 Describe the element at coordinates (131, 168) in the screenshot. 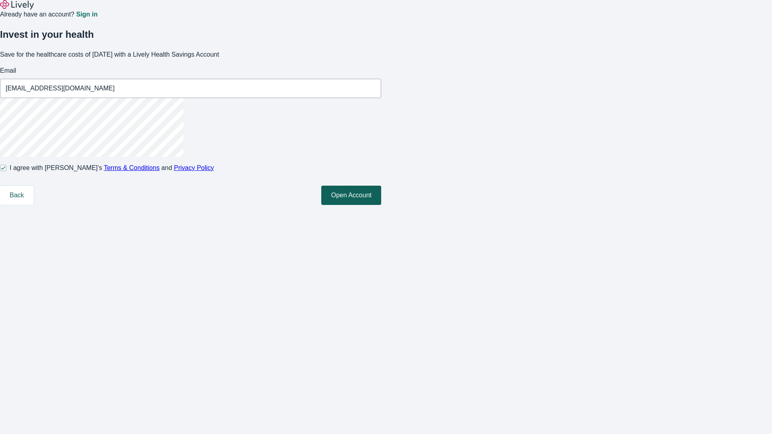

I see `a: Terms & Conditions` at that location.